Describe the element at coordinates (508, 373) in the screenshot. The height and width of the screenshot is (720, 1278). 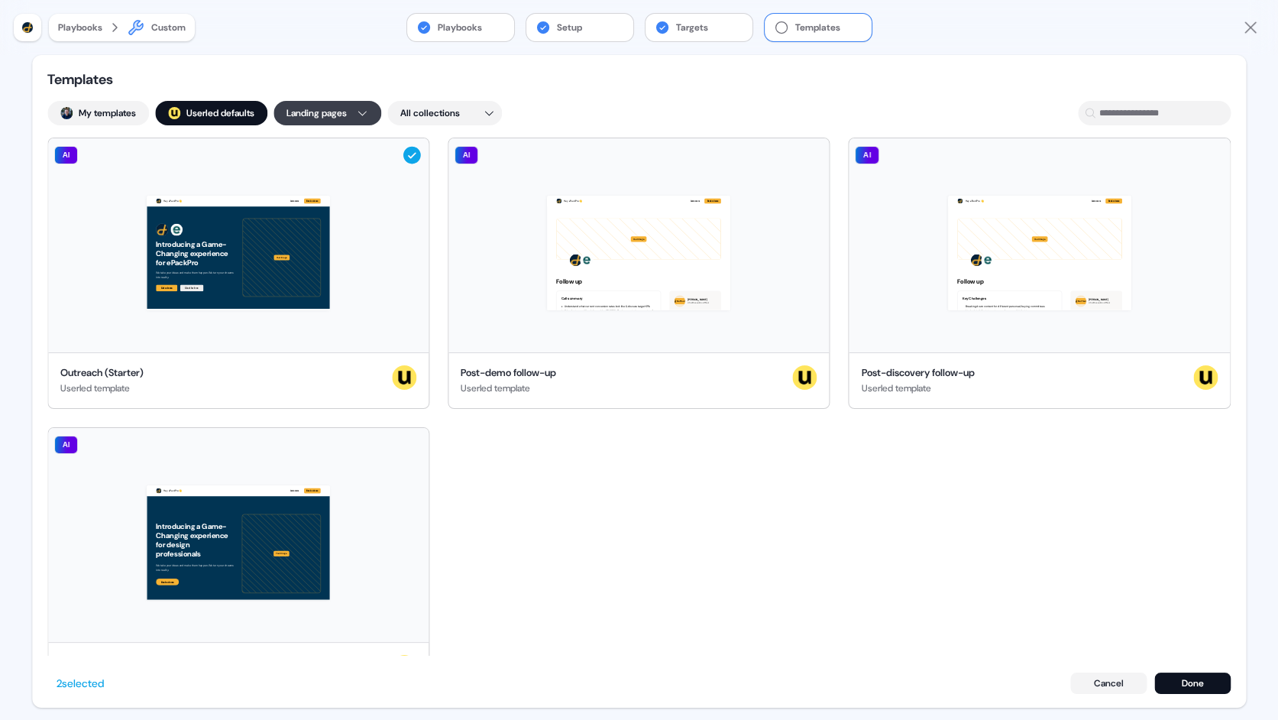
I see `div: Post-demo follow-up` at that location.